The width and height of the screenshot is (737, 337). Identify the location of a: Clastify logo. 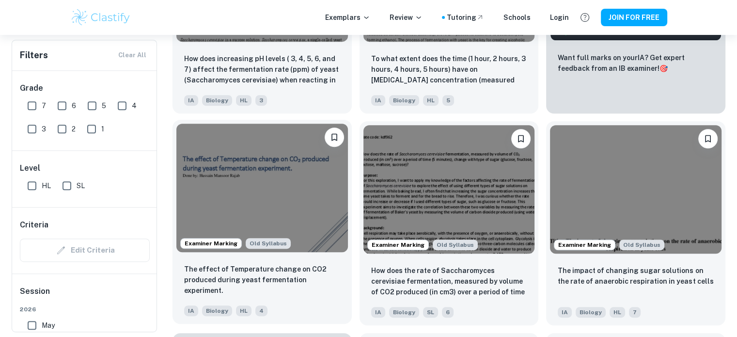
(101, 17).